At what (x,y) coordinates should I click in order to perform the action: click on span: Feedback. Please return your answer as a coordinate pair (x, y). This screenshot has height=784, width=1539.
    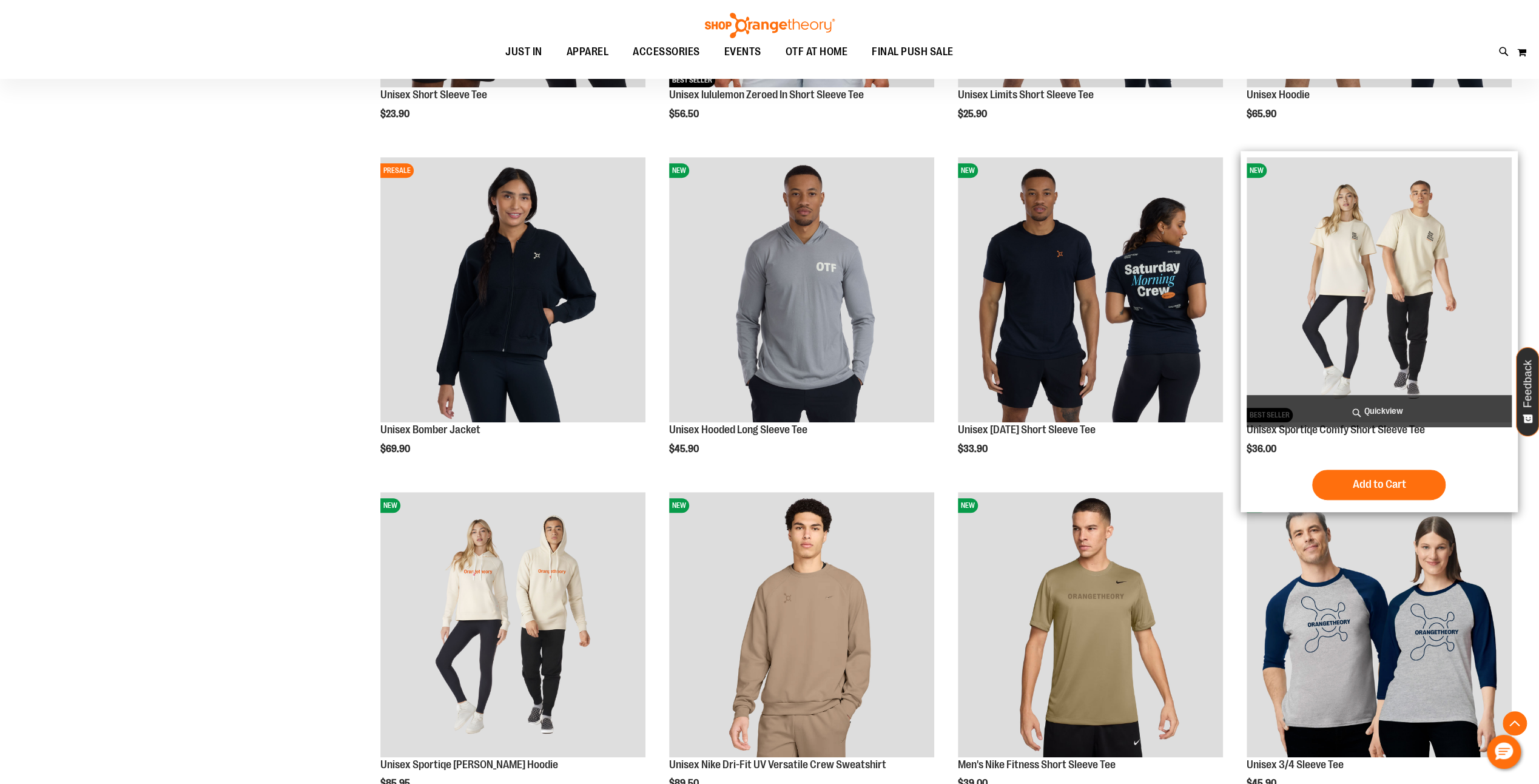
    Looking at the image, I should click on (1528, 383).